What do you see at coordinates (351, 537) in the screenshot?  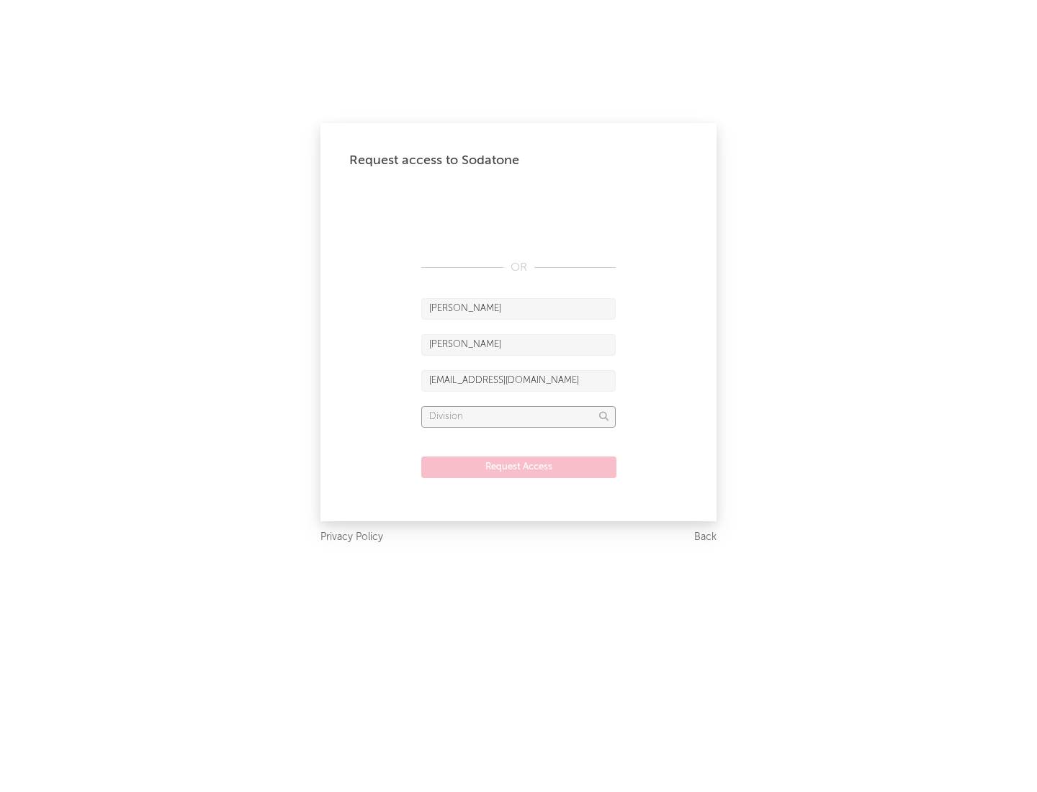 I see `a: Privacy Policy` at bounding box center [351, 537].